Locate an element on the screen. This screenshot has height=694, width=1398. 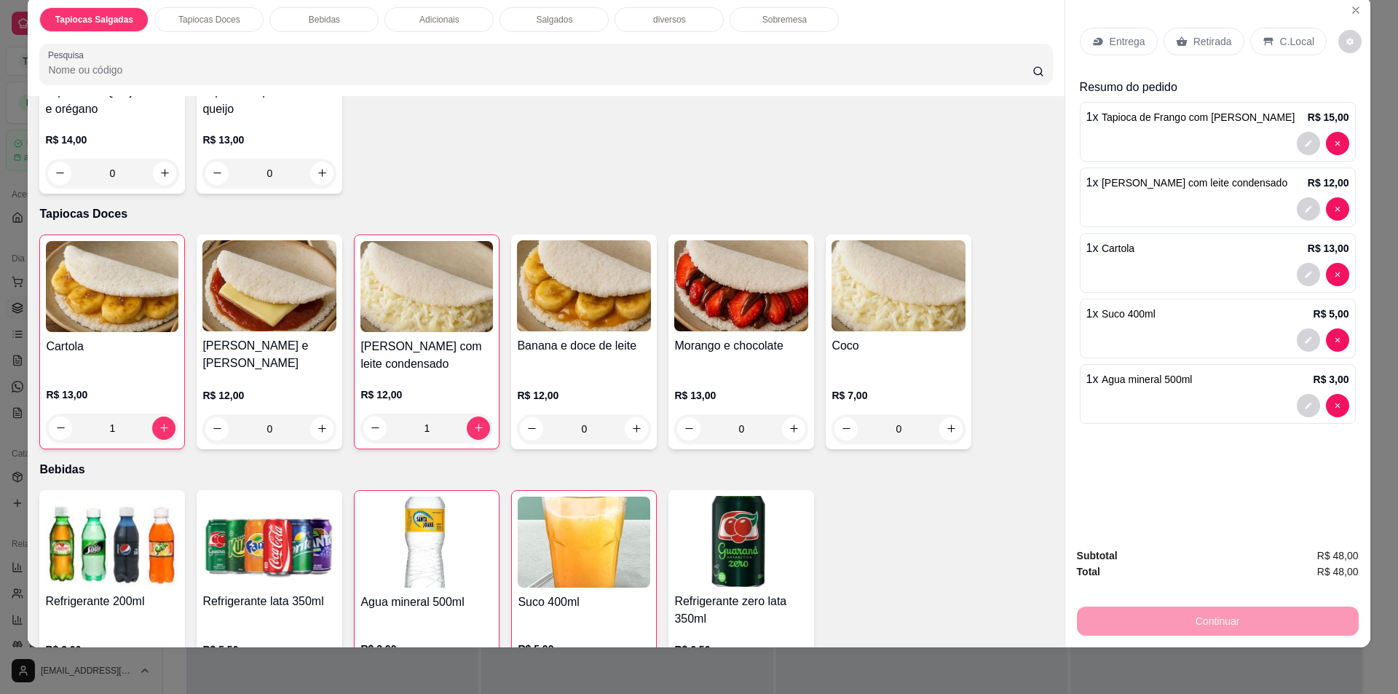
p: R$ 15,00 is located at coordinates (1328, 117).